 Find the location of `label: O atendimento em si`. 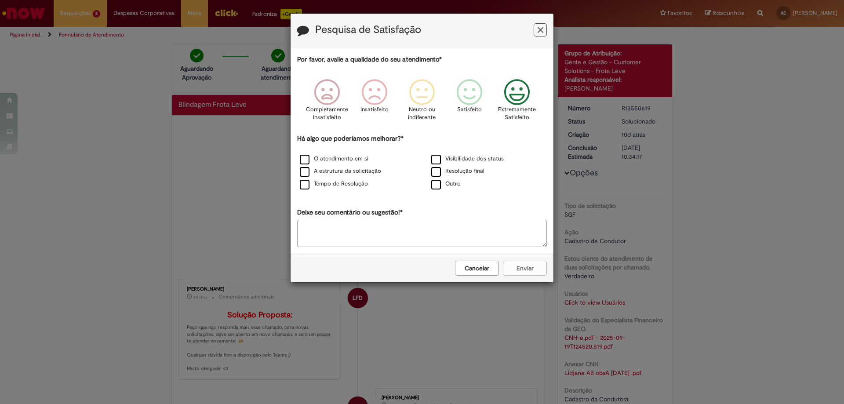

label: O atendimento em si is located at coordinates (334, 159).